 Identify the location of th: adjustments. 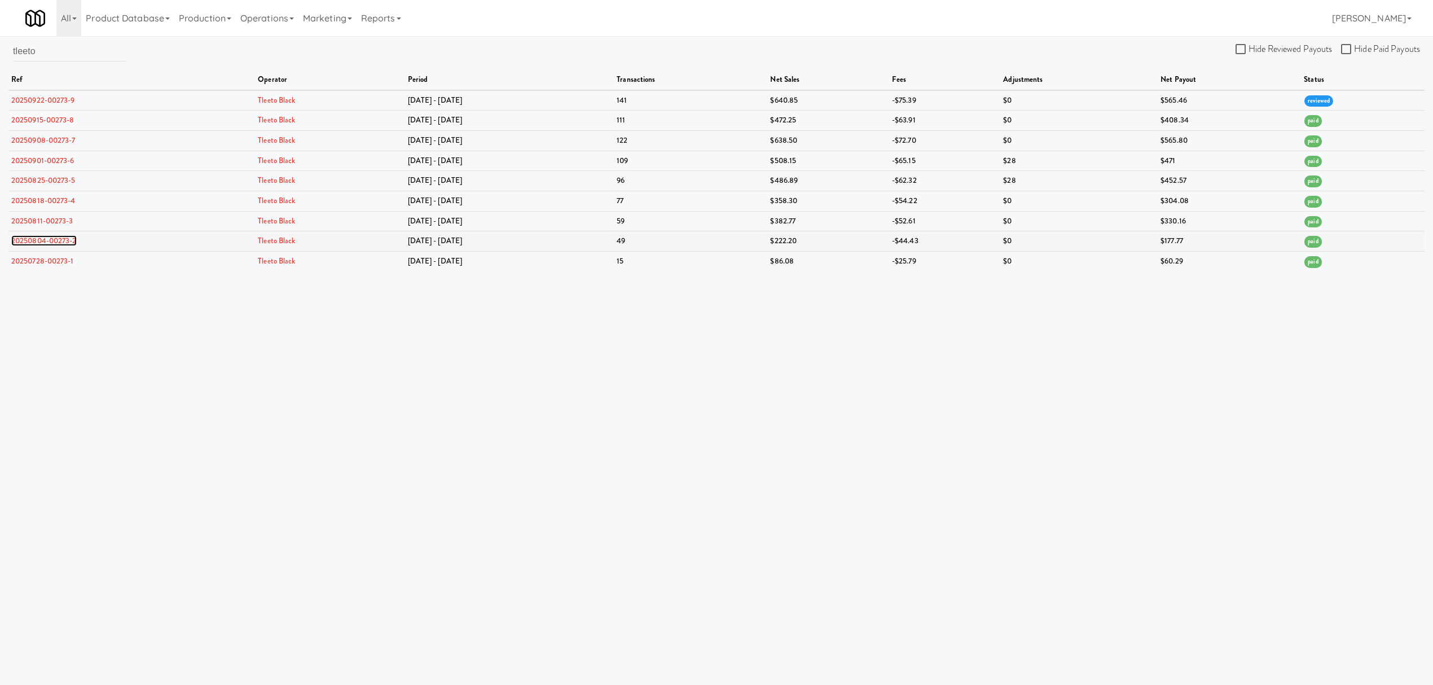
(1078, 80).